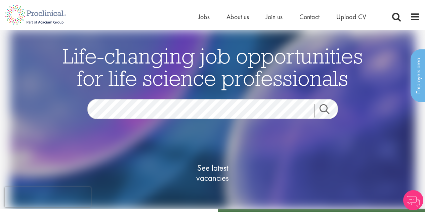 The width and height of the screenshot is (425, 212). I want to click on a: Upload CV, so click(351, 17).